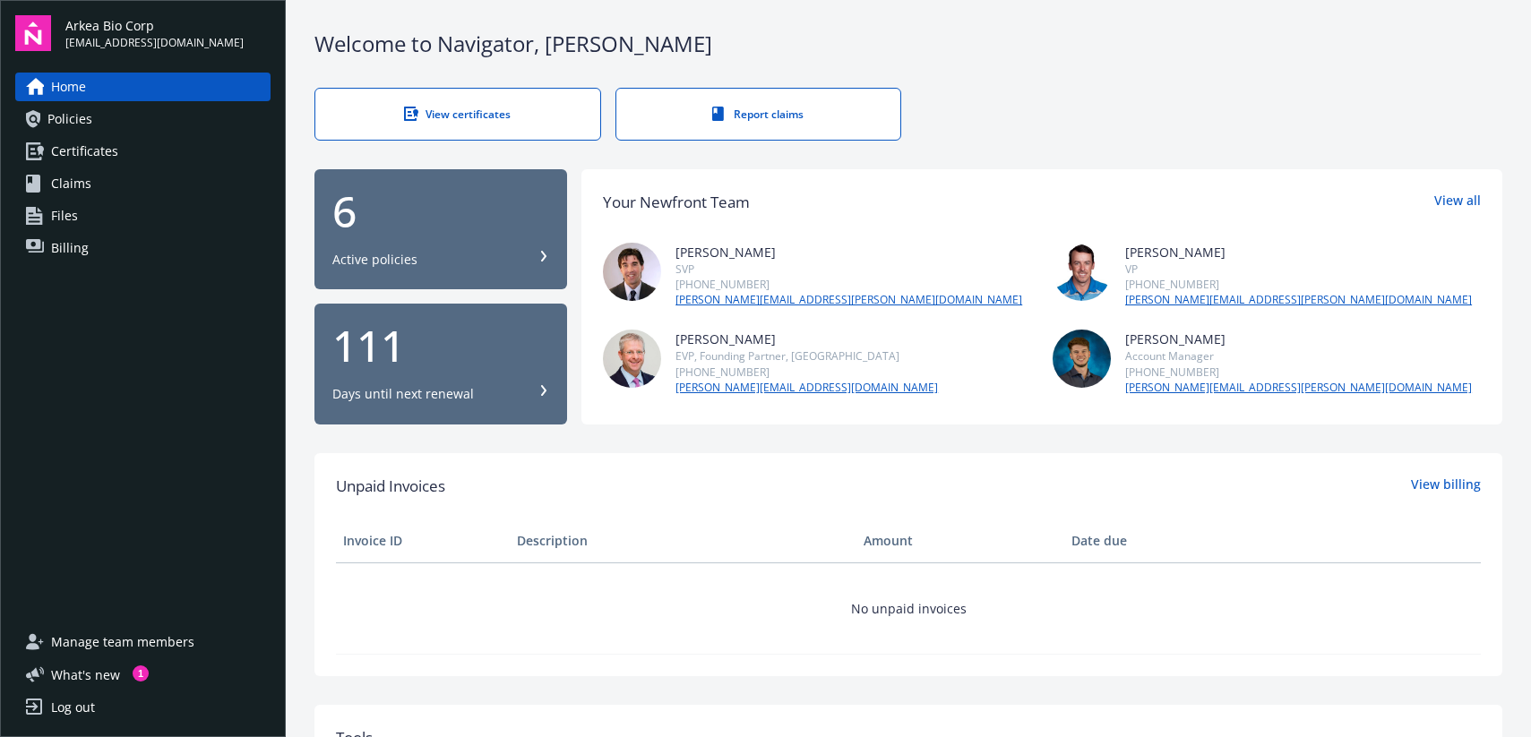  I want to click on a: Report claims, so click(759, 114).